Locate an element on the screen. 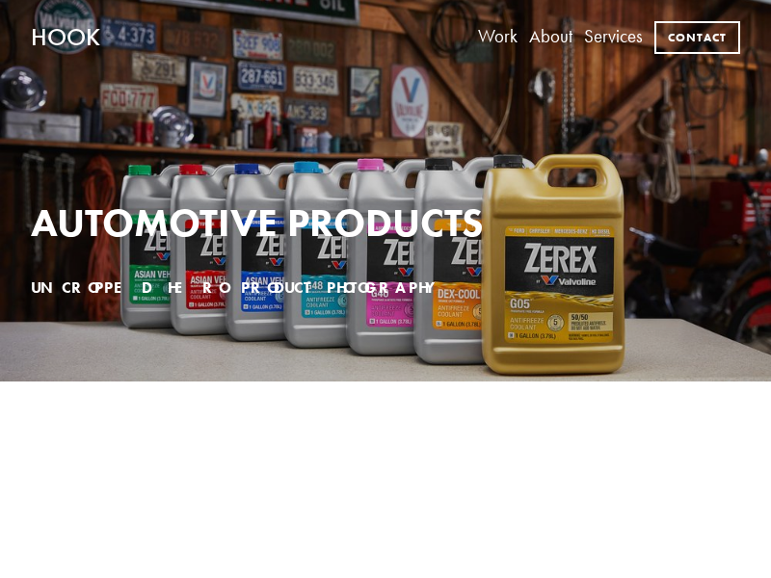 Image resolution: width=771 pixels, height=578 pixels. a: Contact is located at coordinates (697, 38).